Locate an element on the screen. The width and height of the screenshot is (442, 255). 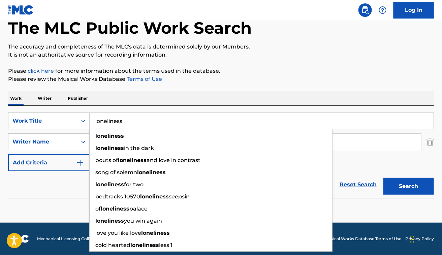
img: 9d2ae6d4665cec9f34b9.svg is located at coordinates (80, 163).